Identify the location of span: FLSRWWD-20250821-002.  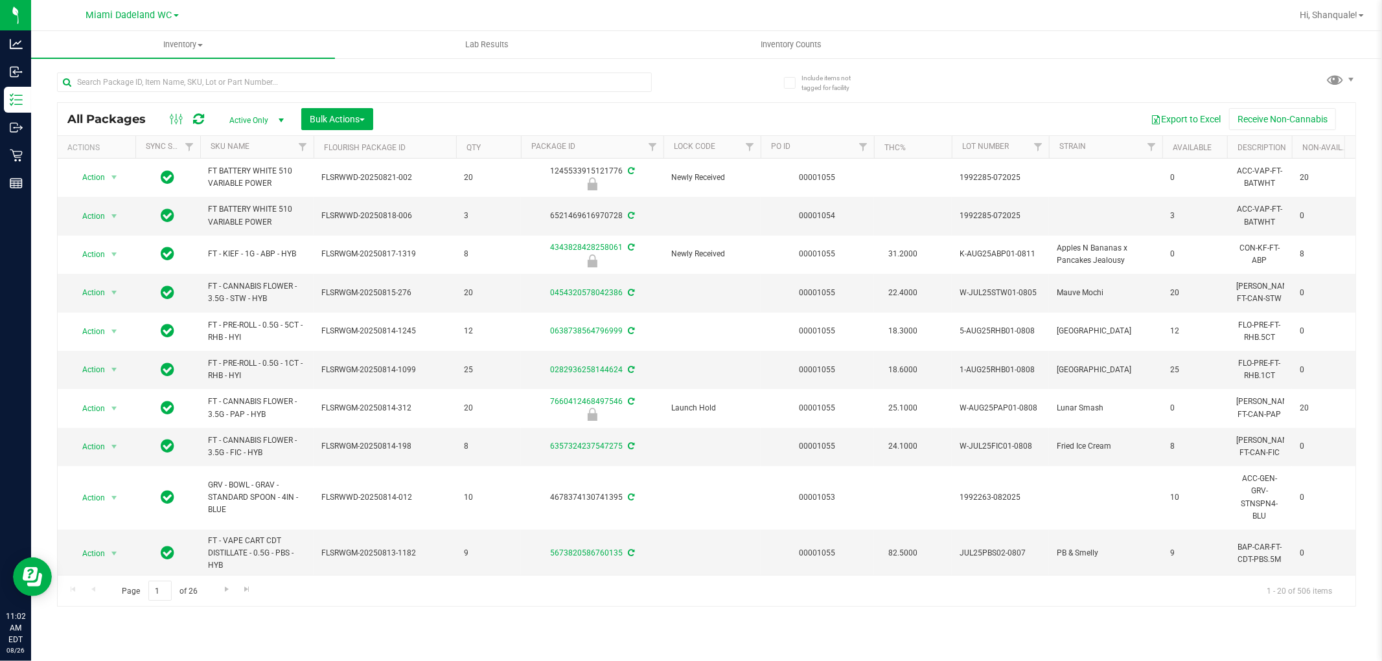
(385, 177).